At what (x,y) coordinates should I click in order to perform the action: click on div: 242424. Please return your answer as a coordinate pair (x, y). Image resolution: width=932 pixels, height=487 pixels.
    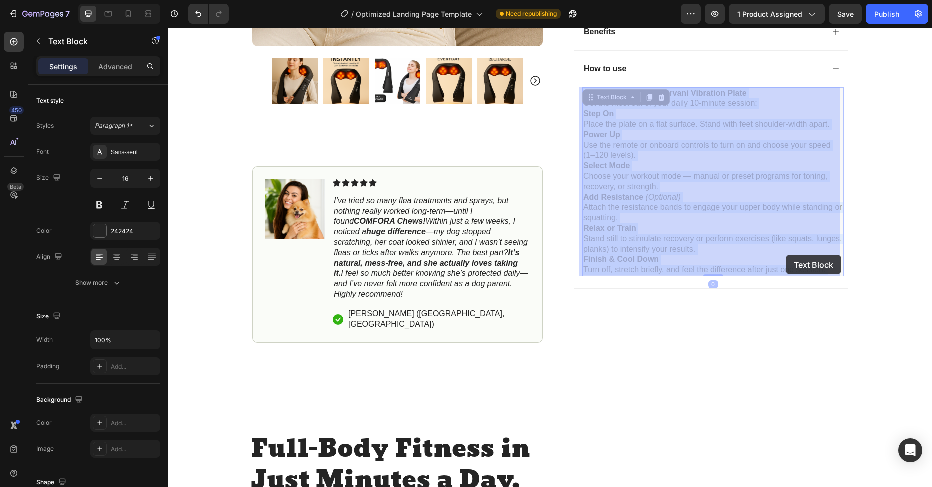
    Looking at the image, I should click on (134, 231).